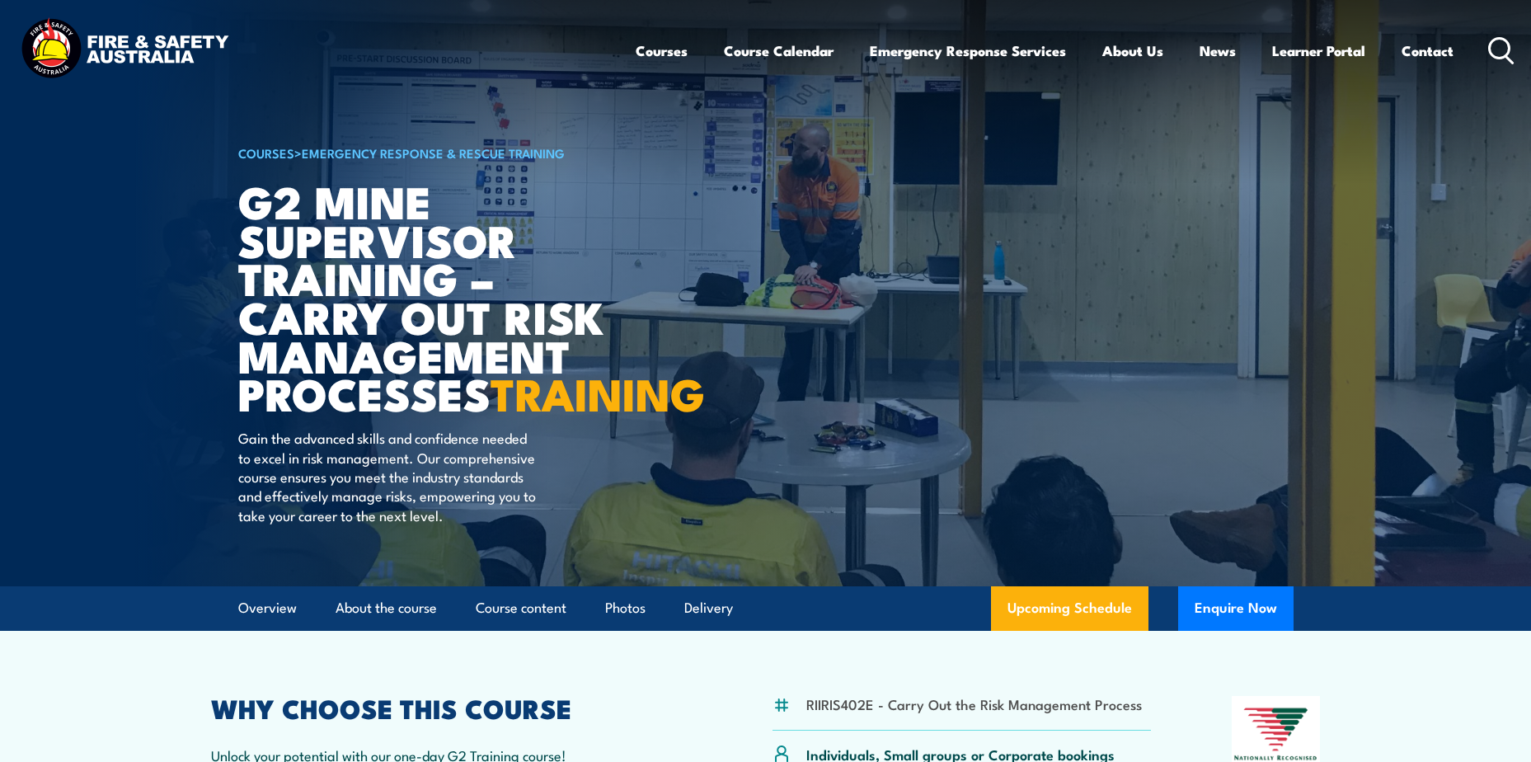 This screenshot has height=762, width=1531. What do you see at coordinates (661, 50) in the screenshot?
I see `a: Courses` at bounding box center [661, 50].